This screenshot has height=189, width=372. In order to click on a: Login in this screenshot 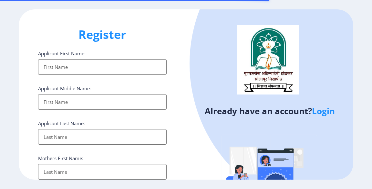, I will do `click(323, 111)`.